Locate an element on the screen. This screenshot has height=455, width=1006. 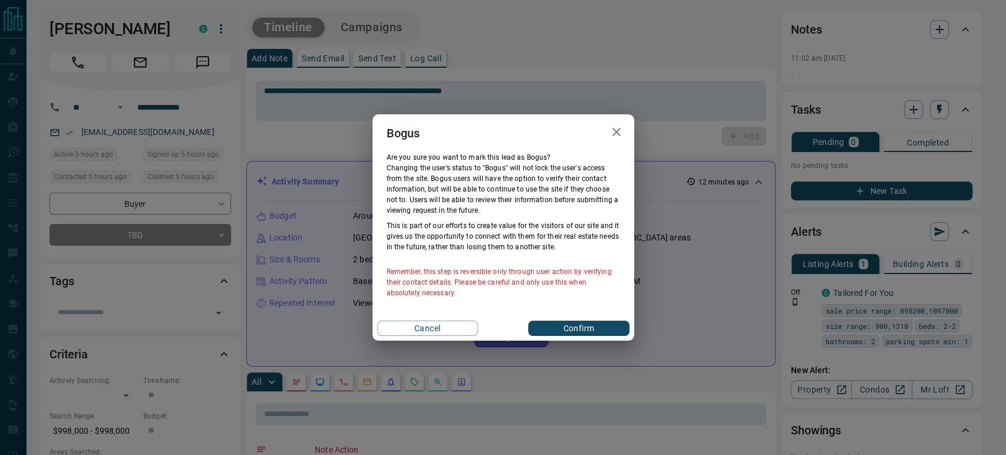
p: Changing the user’s status to "Bogus" will not lock the user's access from the site. Bogus users ... is located at coordinates (503, 189).